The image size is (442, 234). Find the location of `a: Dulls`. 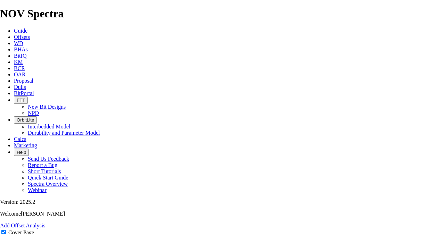

a: Dulls is located at coordinates (20, 87).